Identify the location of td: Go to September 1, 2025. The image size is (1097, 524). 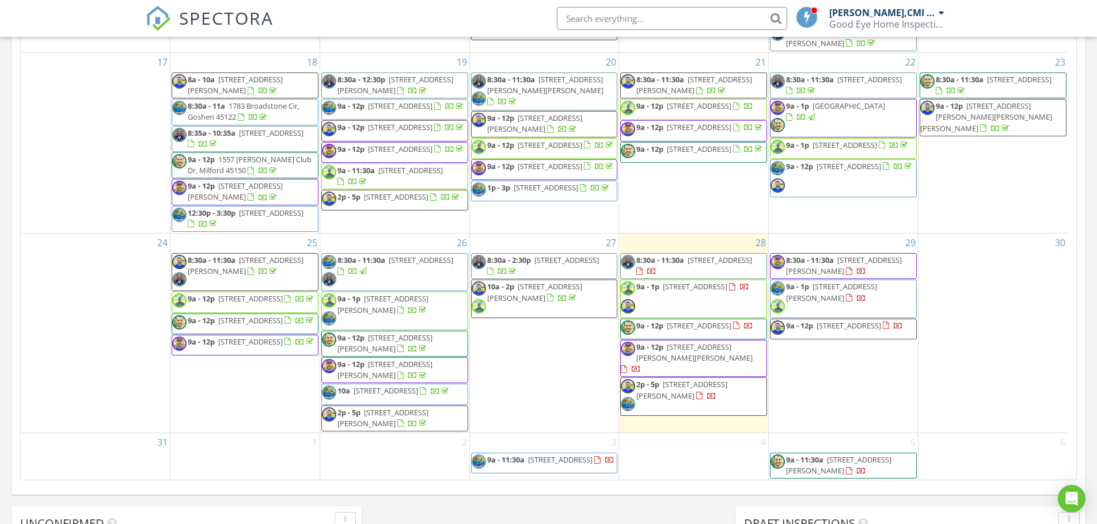
(245, 457).